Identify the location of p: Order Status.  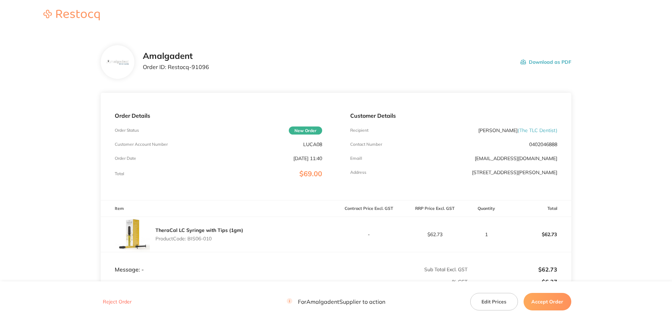
(127, 131).